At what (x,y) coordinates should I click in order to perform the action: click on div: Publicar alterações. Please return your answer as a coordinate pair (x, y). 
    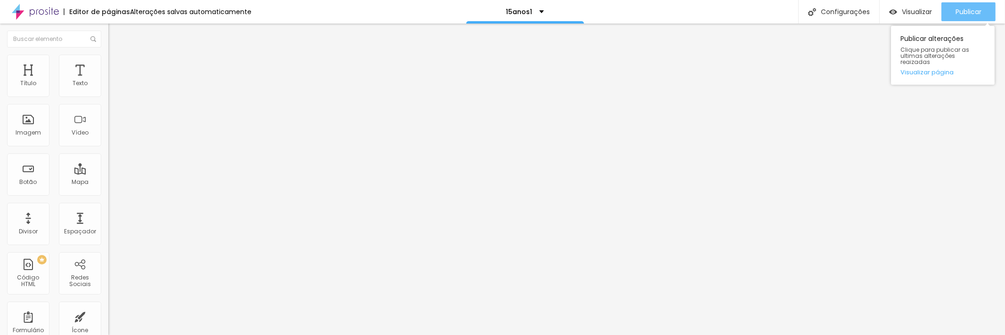
    Looking at the image, I should click on (943, 55).